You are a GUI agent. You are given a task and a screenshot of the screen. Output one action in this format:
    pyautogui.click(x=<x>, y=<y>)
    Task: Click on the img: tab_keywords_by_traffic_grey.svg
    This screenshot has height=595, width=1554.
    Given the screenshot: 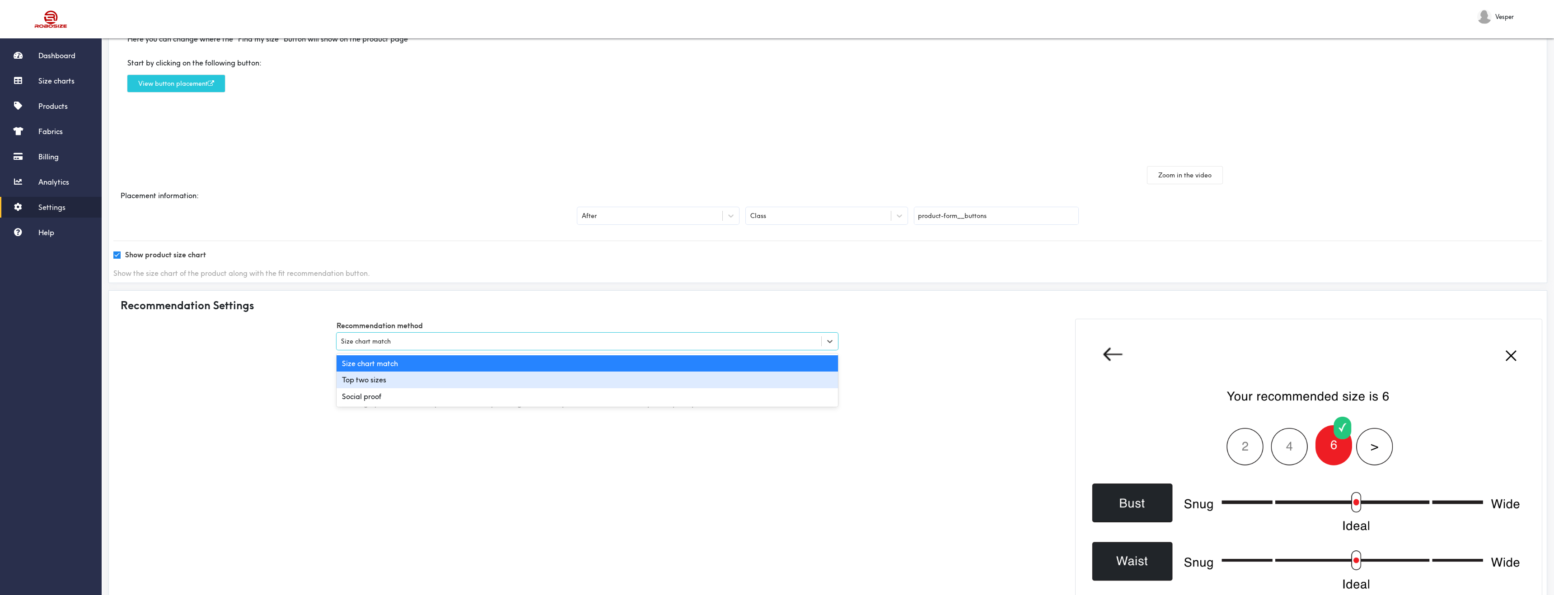 What is the action you would take?
    pyautogui.click(x=93, y=56)
    